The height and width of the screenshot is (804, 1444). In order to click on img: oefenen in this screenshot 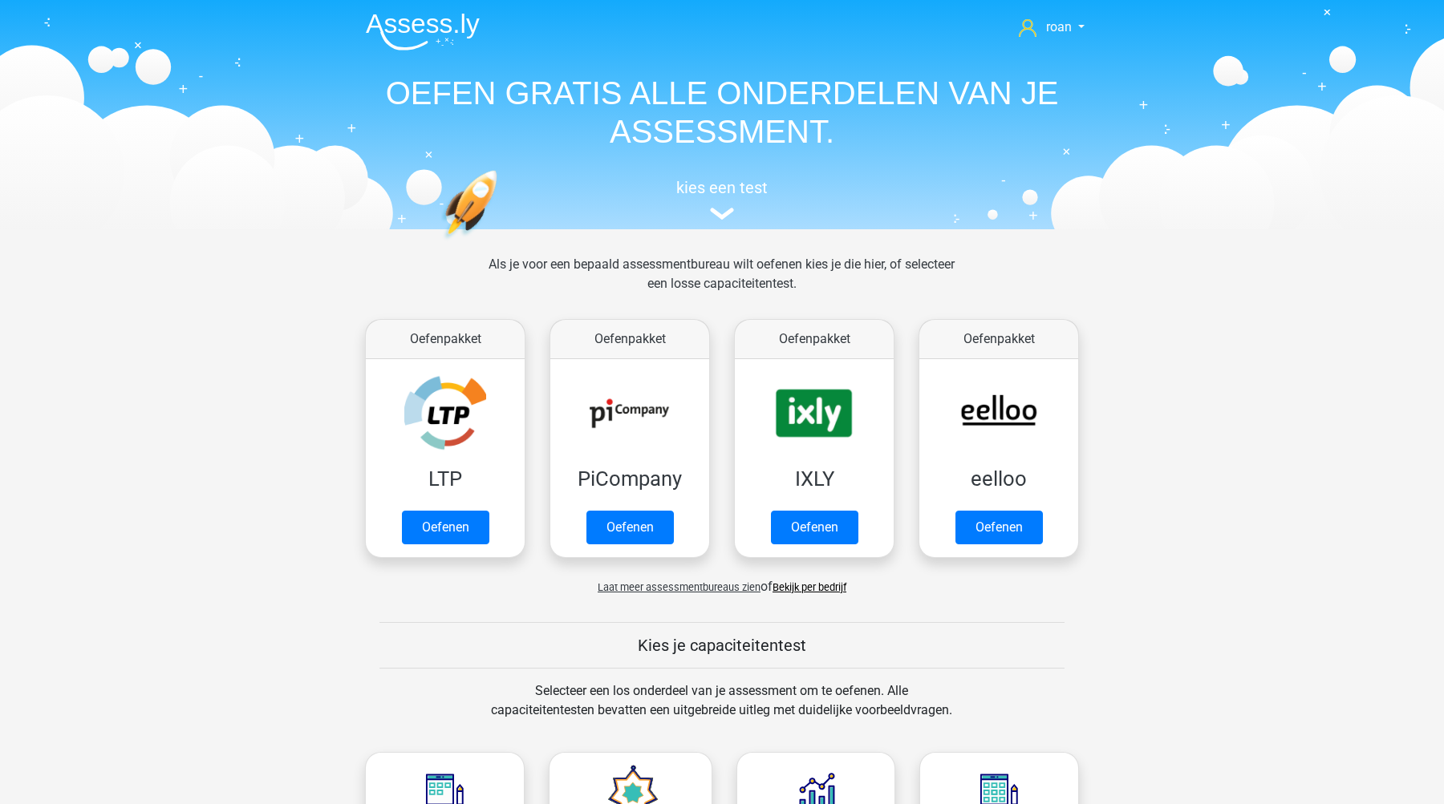, I will do `click(500, 242)`.